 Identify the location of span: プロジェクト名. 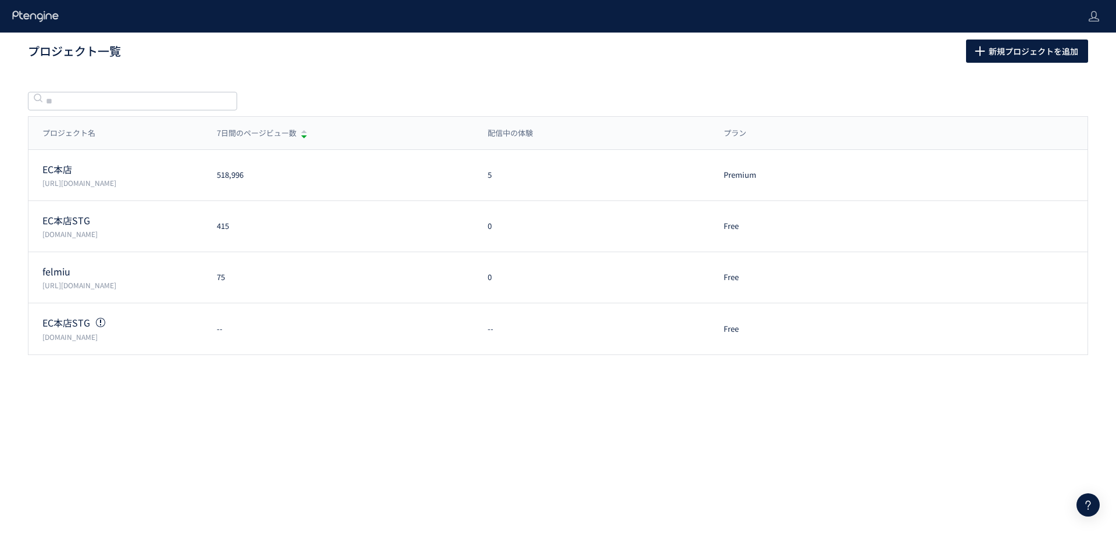
(69, 133).